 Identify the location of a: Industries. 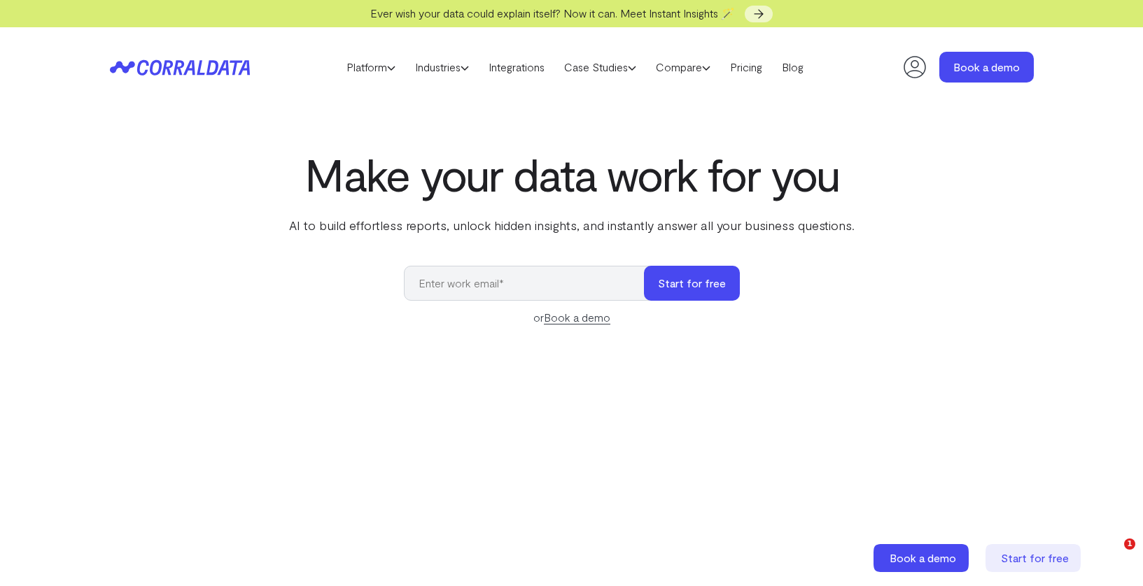
(442, 67).